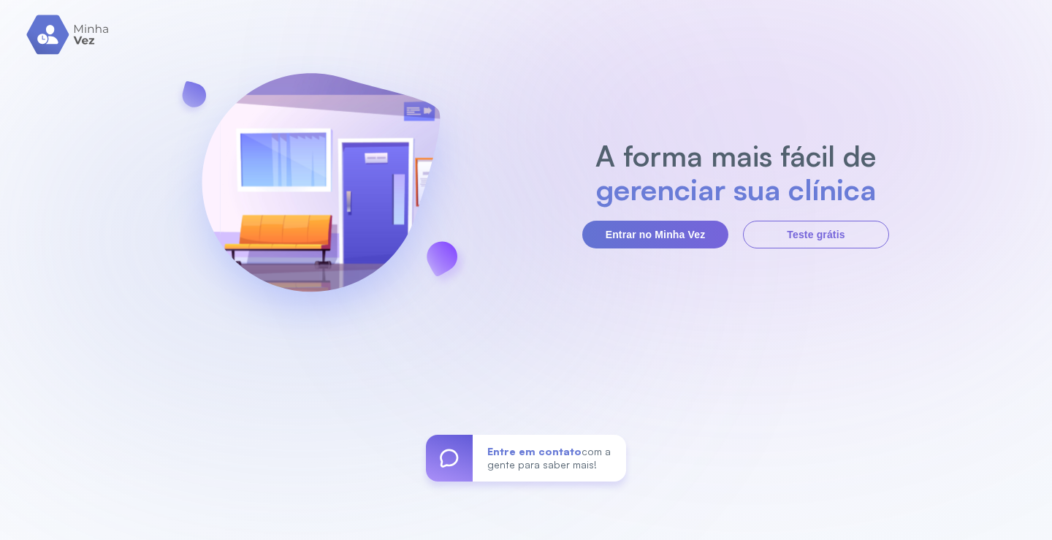 This screenshot has width=1052, height=540. I want to click on div: com a gente para saber mais!, so click(549, 458).